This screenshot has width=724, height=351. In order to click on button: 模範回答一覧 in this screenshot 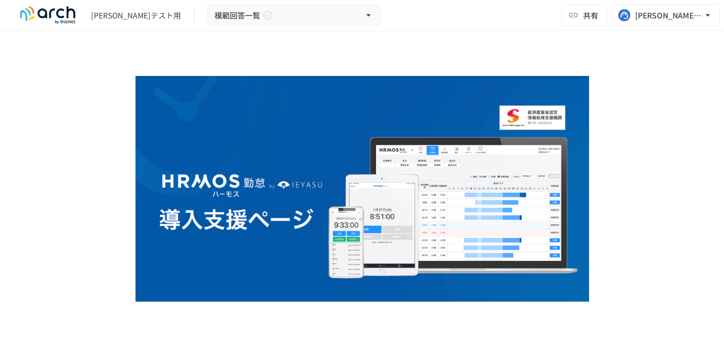, I will do `click(294, 15)`.